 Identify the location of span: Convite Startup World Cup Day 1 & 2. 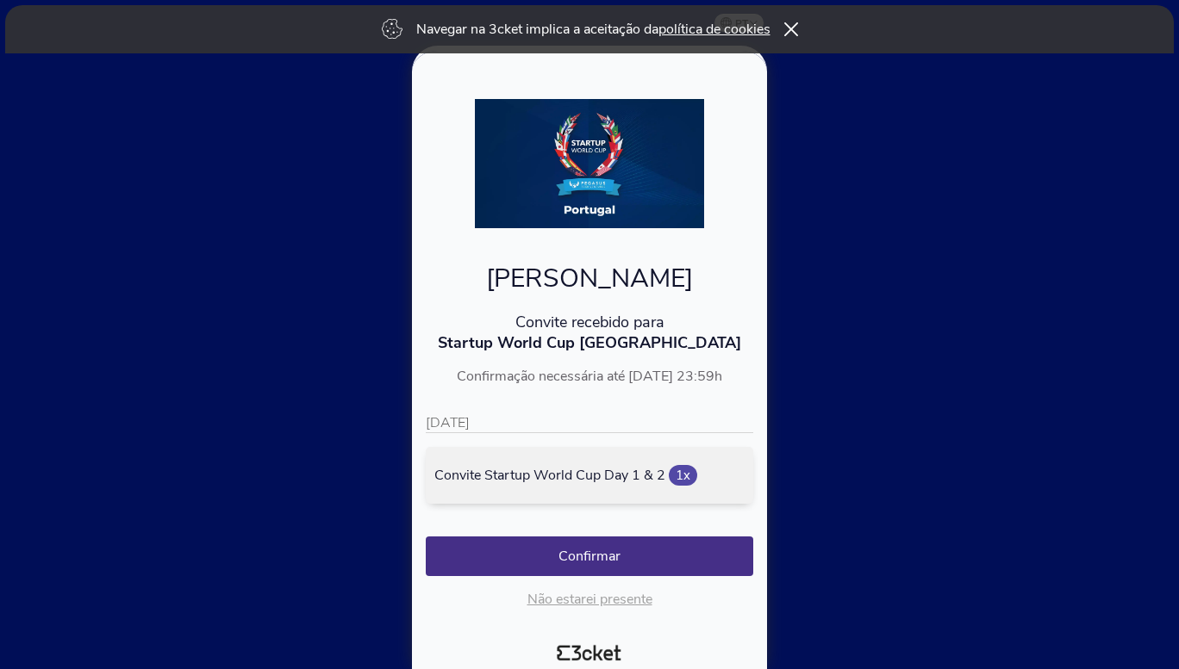
(550, 476).